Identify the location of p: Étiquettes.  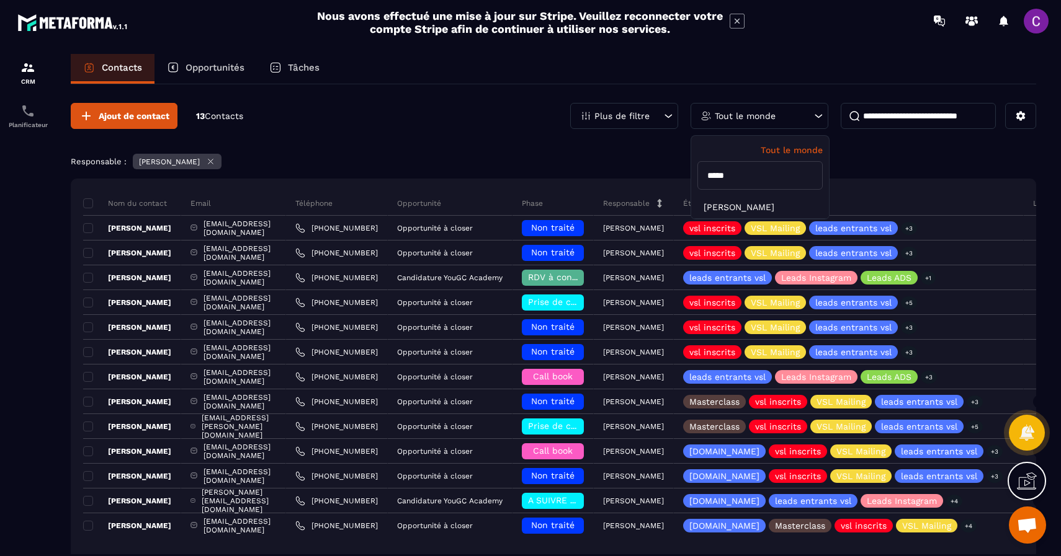
(701, 203).